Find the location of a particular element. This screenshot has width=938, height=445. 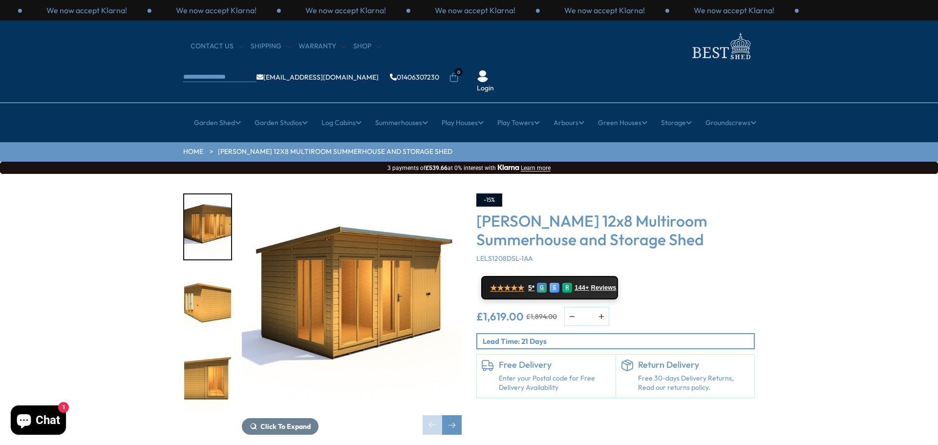

a: 01406307230 is located at coordinates (414, 77).